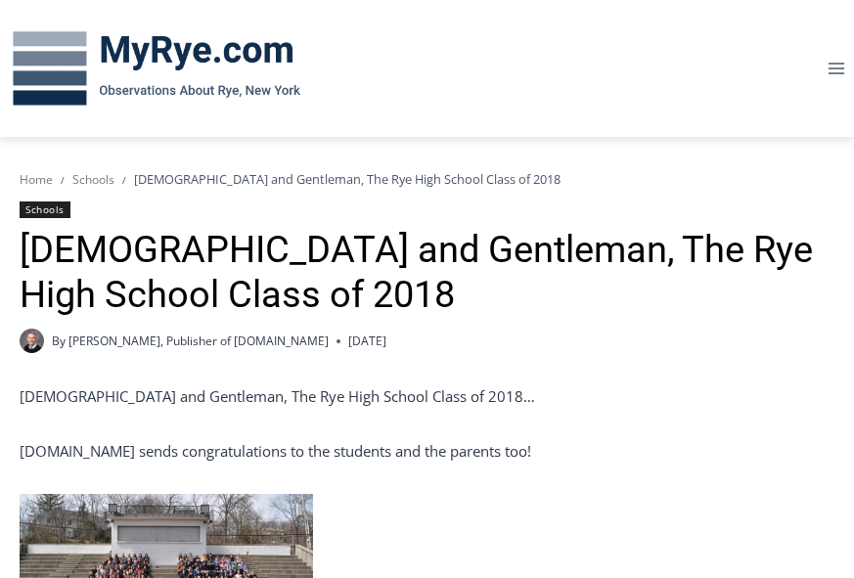  I want to click on span: Schools, so click(93, 179).